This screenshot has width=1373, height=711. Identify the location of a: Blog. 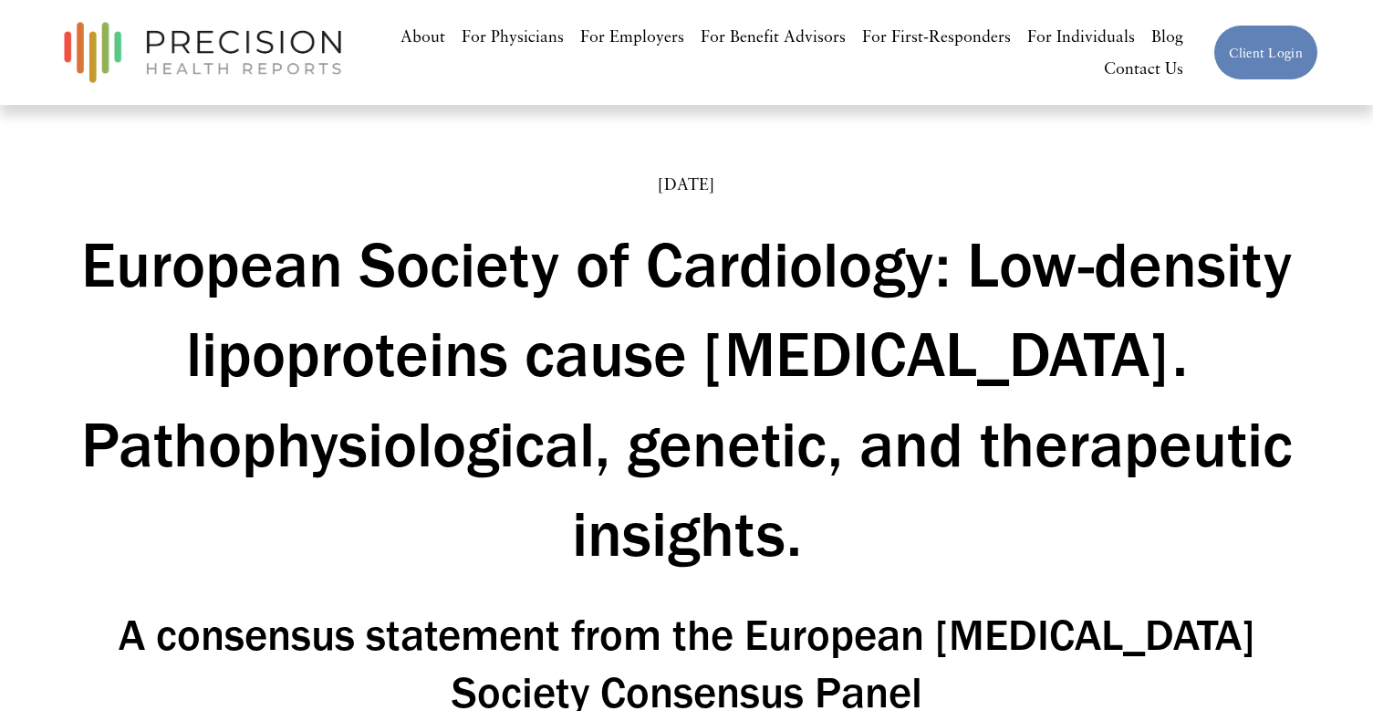
(1167, 36).